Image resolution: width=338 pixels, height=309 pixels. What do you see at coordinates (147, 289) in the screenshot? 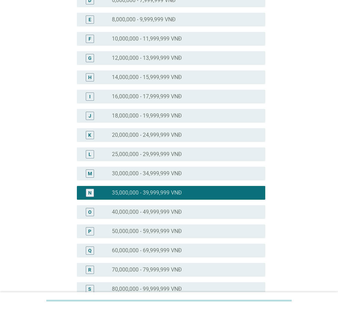
I see `label: 80,000,000 - 99,999,999 VNĐ` at bounding box center [147, 289].